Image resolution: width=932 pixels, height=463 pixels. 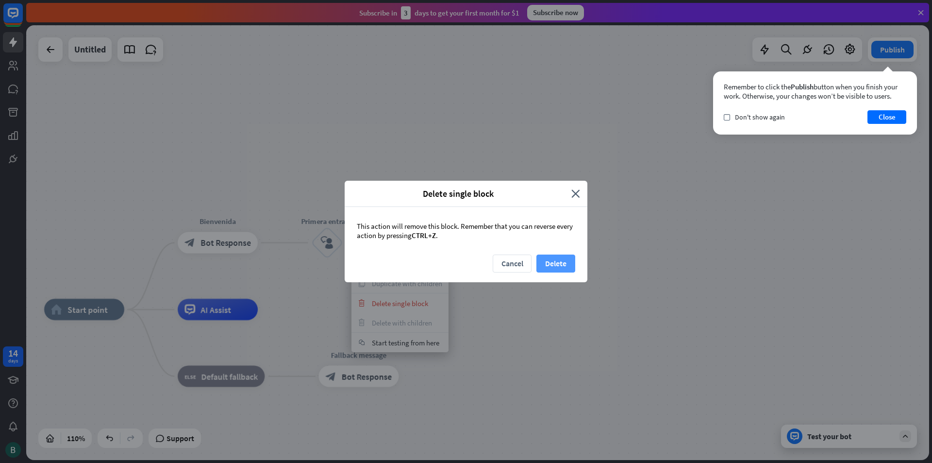 I want to click on button: Open LiveChat chat widget, so click(x=22, y=18).